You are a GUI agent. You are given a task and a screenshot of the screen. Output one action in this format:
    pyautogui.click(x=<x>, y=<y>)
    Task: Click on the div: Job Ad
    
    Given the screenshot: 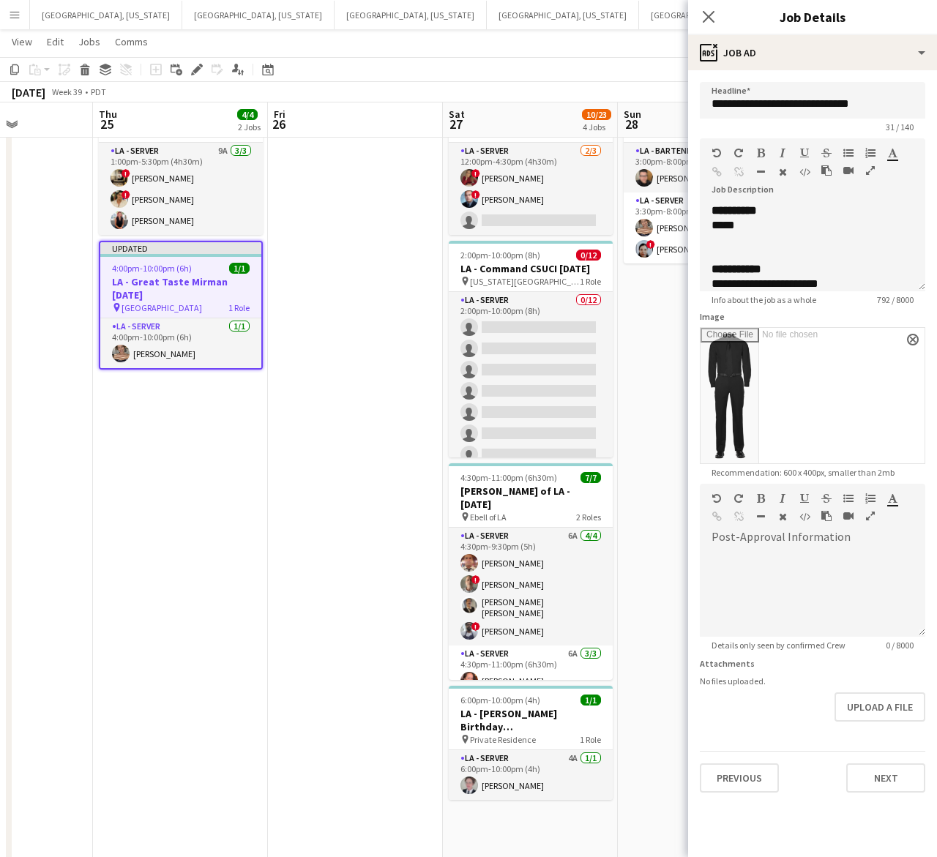 What is the action you would take?
    pyautogui.click(x=813, y=53)
    